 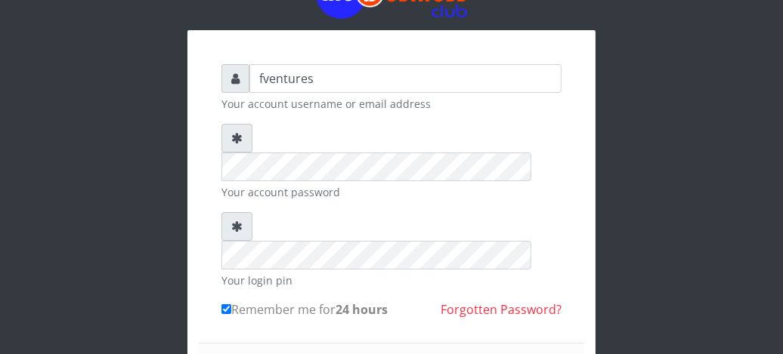 I want to click on a: Forgotten Password?, so click(x=501, y=310).